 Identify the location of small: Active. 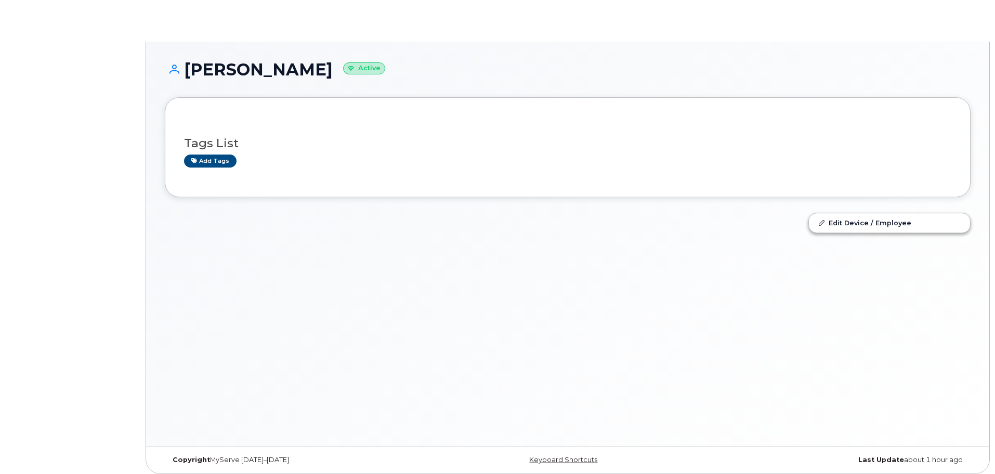
(364, 68).